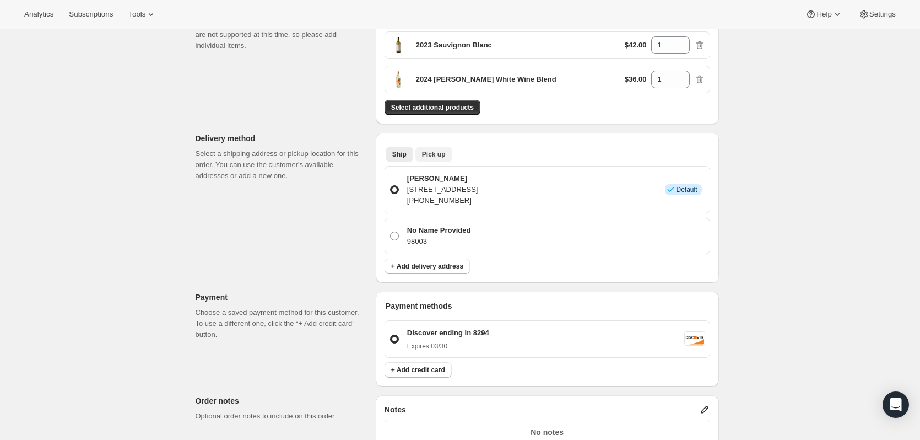  I want to click on span: Subscriptions, so click(91, 14).